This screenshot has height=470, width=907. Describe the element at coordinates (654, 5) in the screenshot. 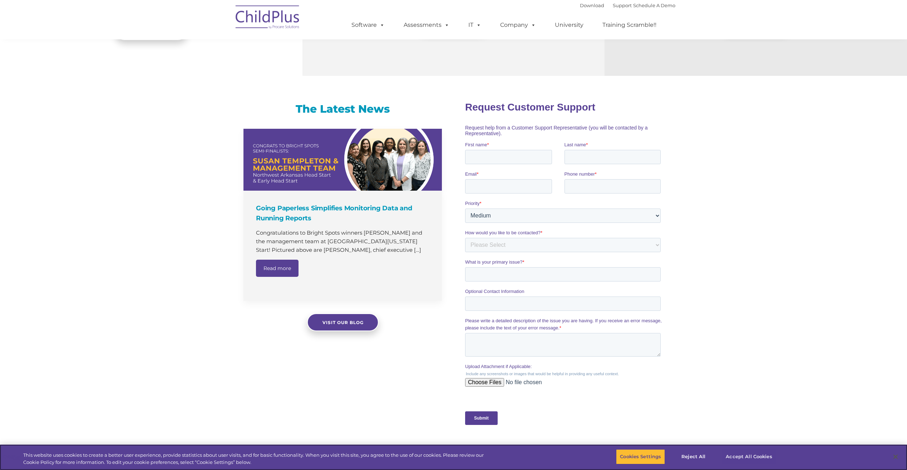

I see `a: Schedule A Demo` at that location.